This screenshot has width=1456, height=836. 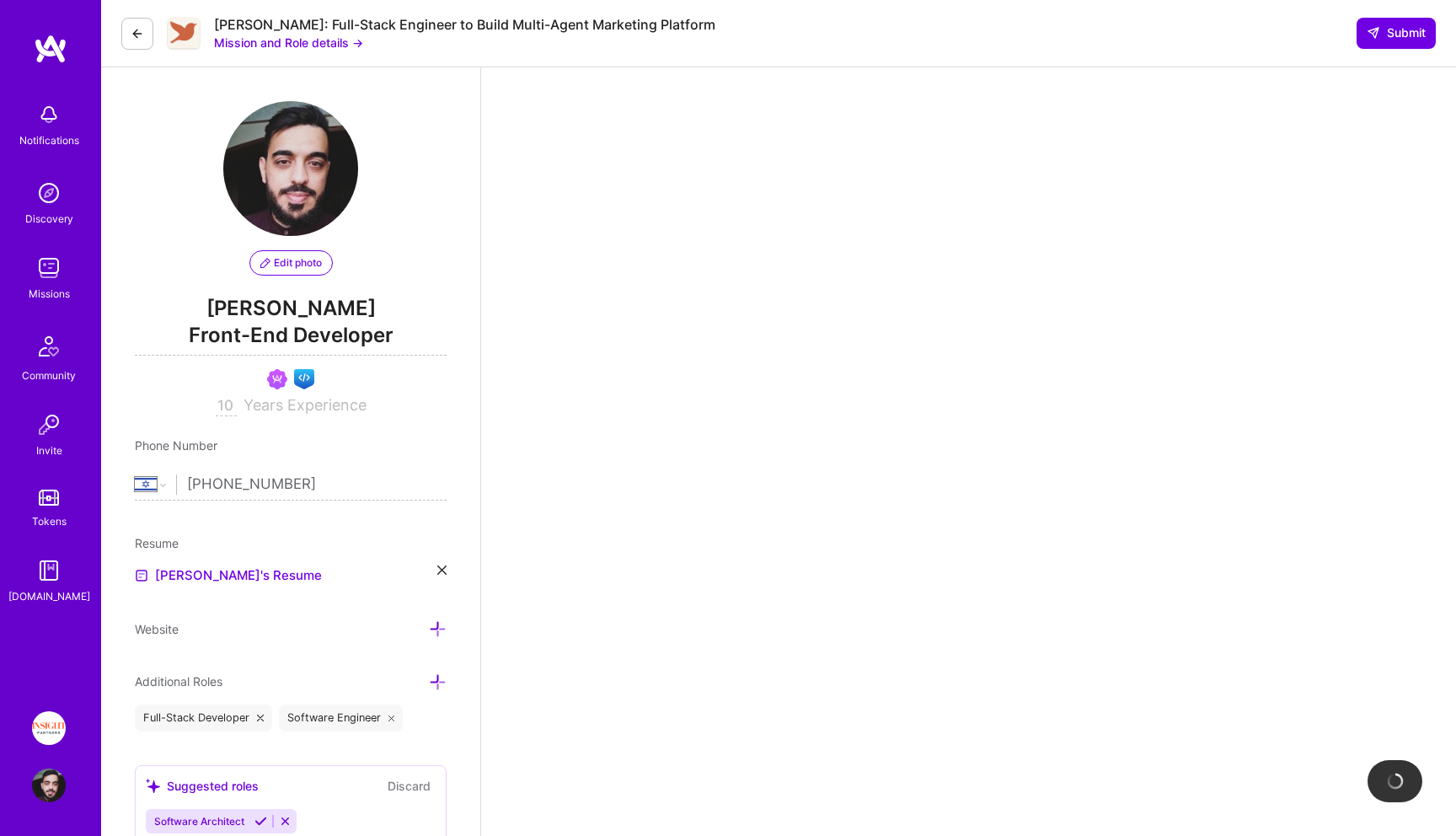 I want to click on div: Software Engineer, so click(x=341, y=718).